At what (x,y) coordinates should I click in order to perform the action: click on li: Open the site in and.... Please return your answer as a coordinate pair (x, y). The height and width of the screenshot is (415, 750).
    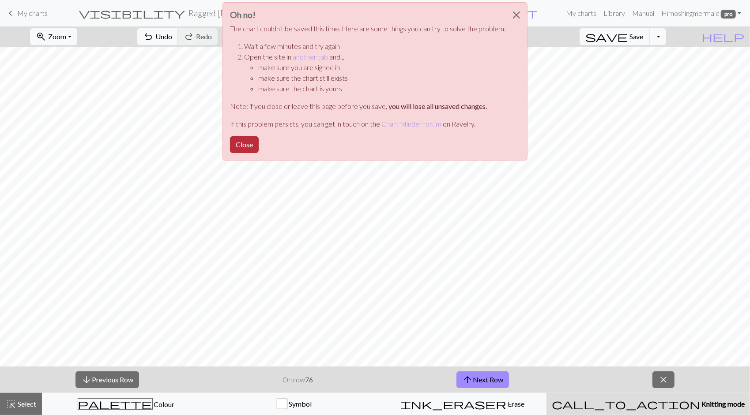
    Looking at the image, I should click on (375, 73).